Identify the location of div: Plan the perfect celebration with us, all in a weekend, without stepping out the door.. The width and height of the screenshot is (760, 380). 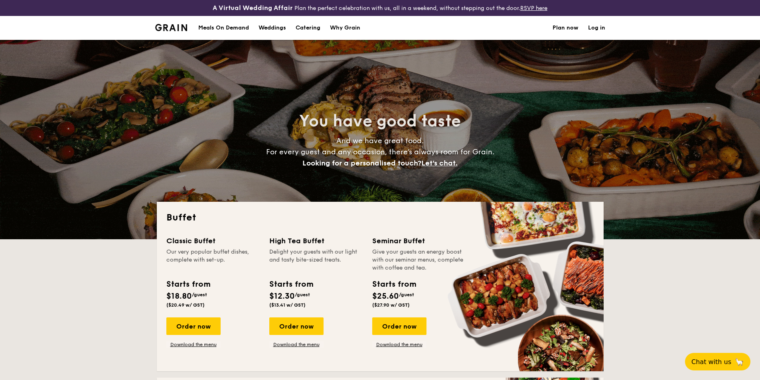
(380, 8).